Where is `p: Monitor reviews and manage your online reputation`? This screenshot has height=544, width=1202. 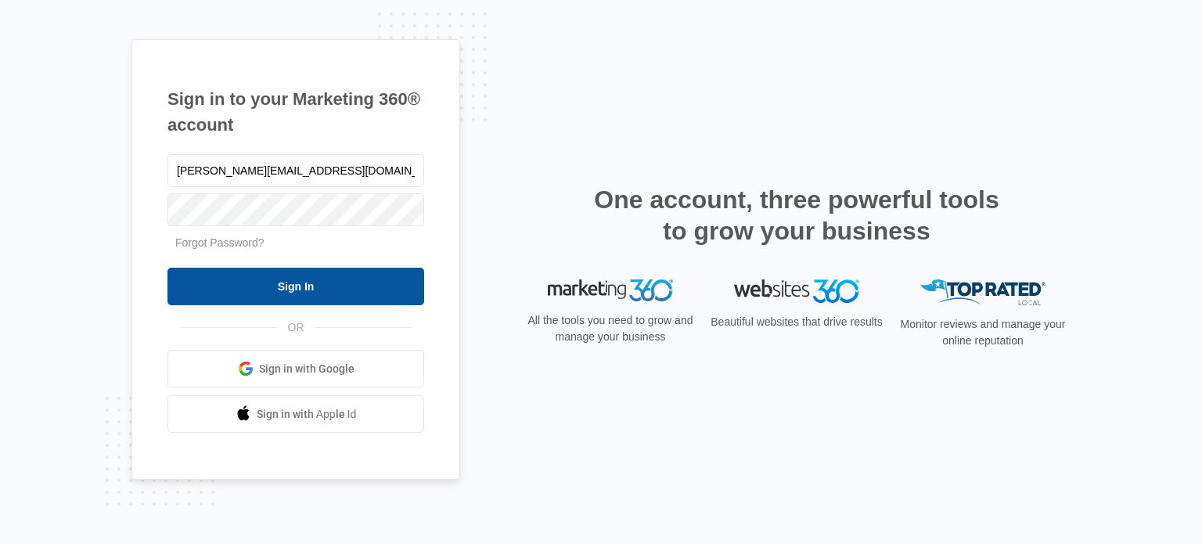 p: Monitor reviews and manage your online reputation is located at coordinates (983, 333).